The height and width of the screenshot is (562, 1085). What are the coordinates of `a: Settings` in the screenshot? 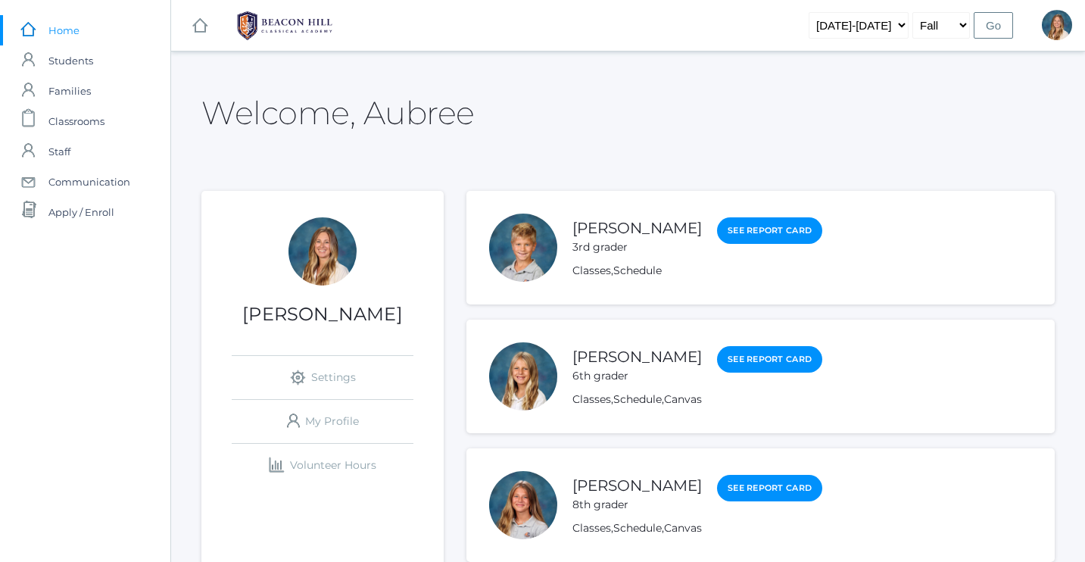 It's located at (323, 377).